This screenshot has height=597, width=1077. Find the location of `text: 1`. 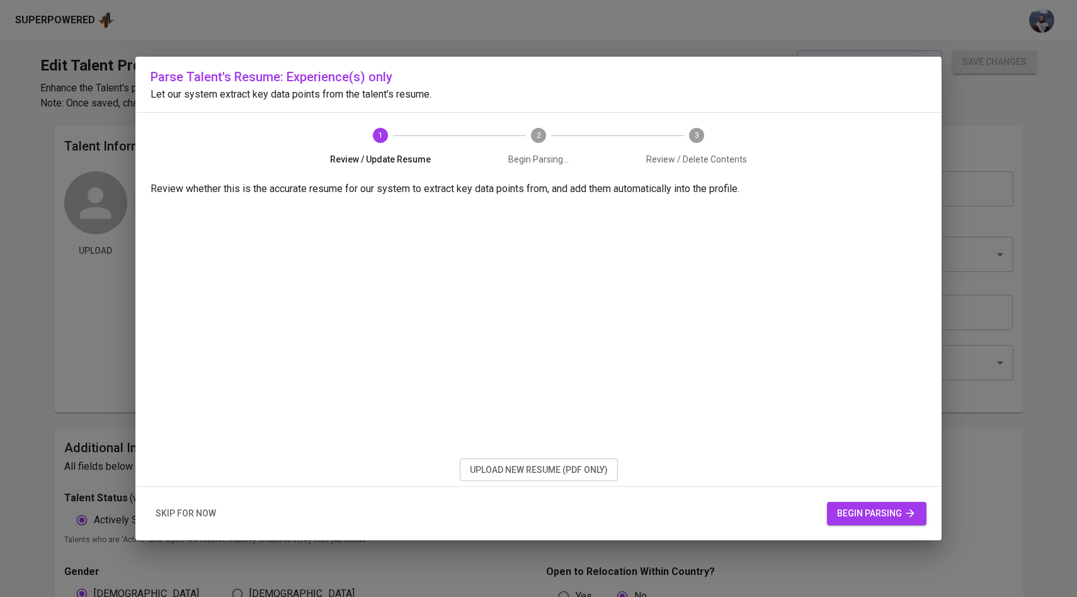

text: 1 is located at coordinates (380, 135).